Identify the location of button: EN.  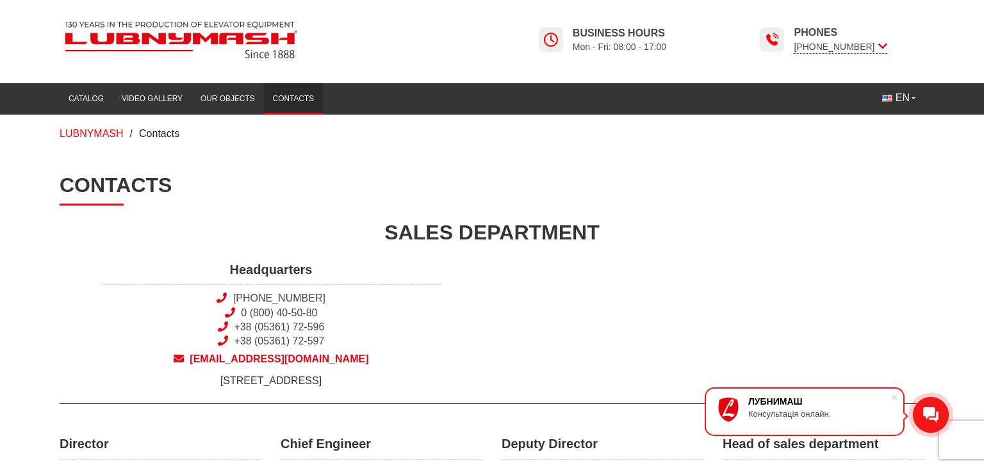
(899, 98).